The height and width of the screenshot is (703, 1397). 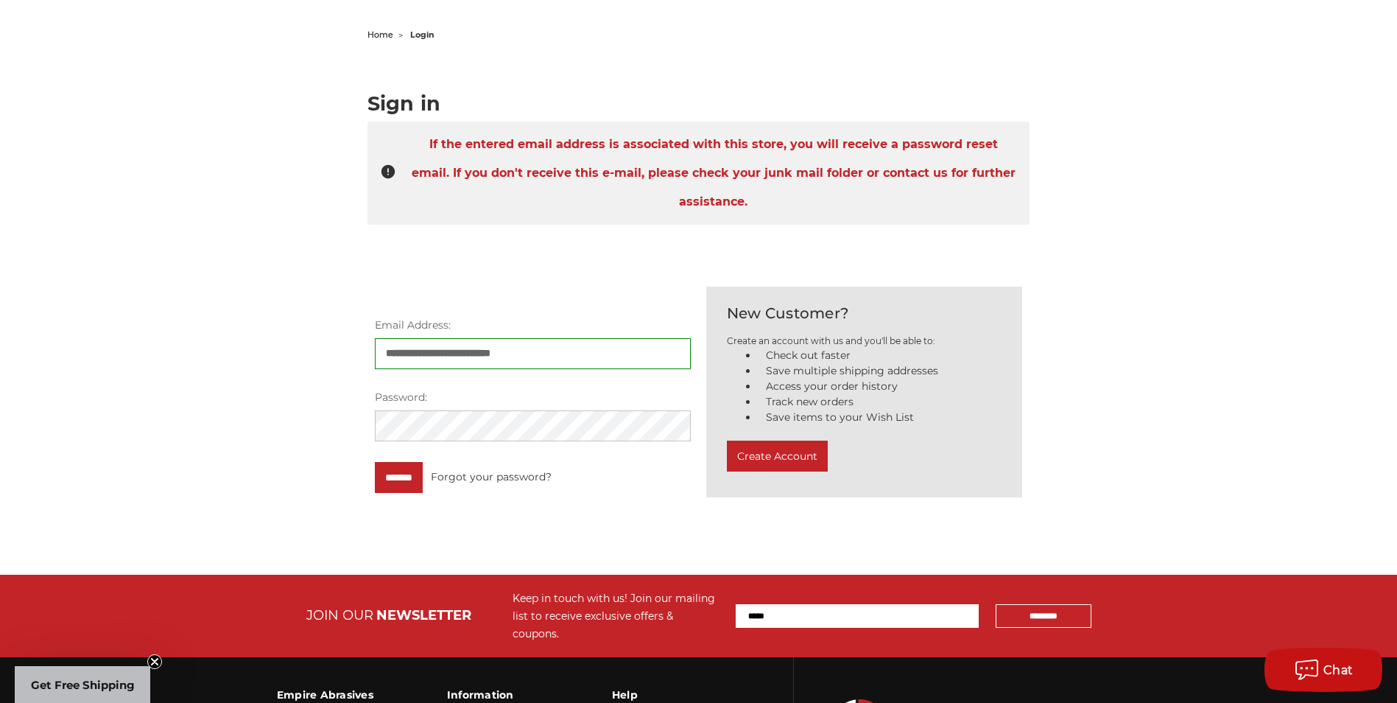 I want to click on button: Close teaser, so click(x=155, y=661).